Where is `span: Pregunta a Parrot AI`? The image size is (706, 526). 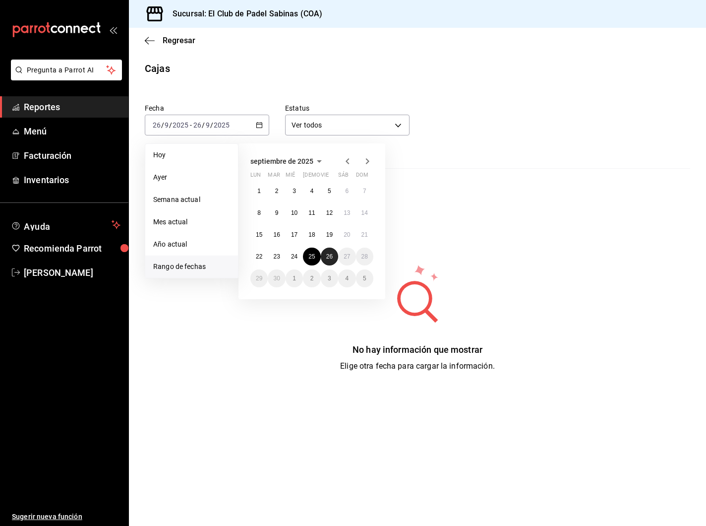
span: Pregunta a Parrot AI is located at coordinates (66, 70).